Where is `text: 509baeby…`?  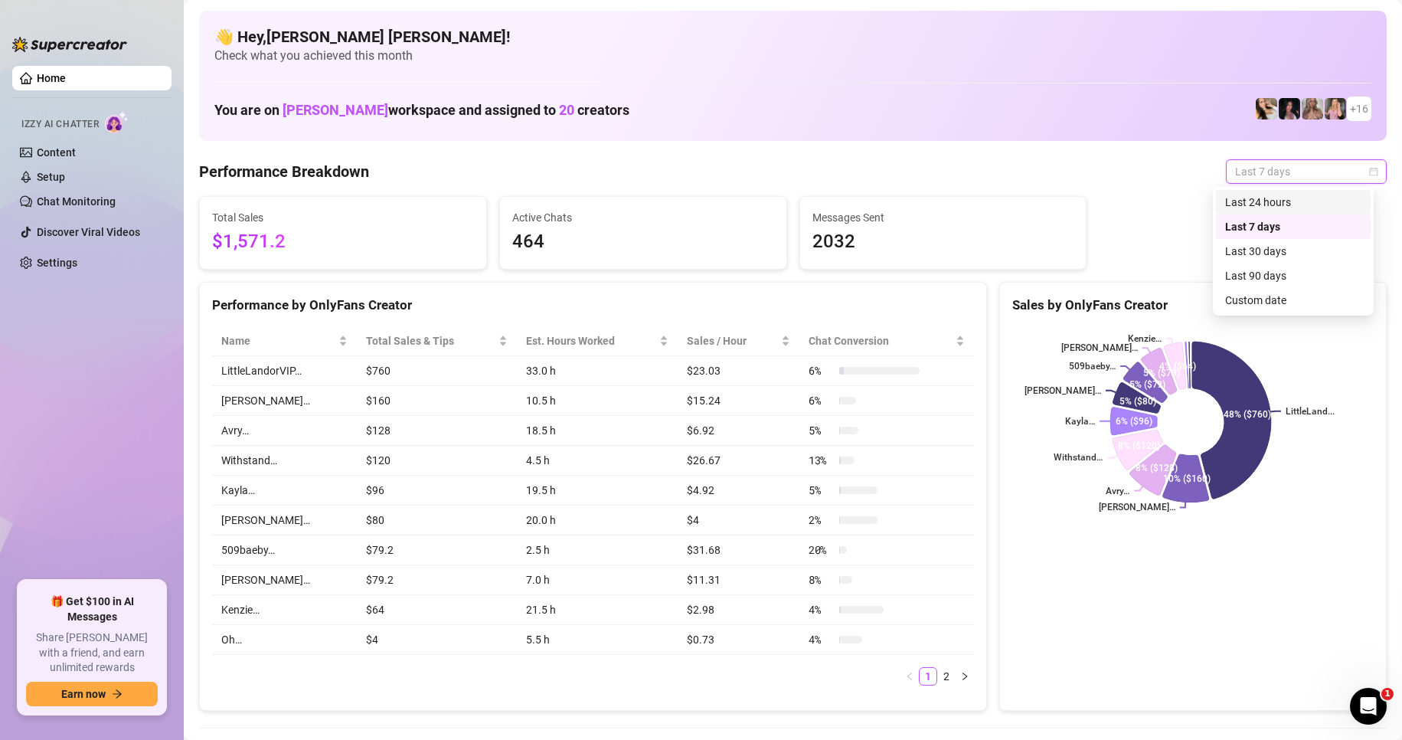 text: 509baeby… is located at coordinates (1092, 366).